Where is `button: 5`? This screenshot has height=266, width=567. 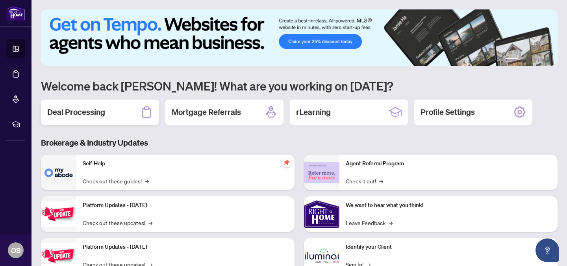 button: 5 is located at coordinates (541, 59).